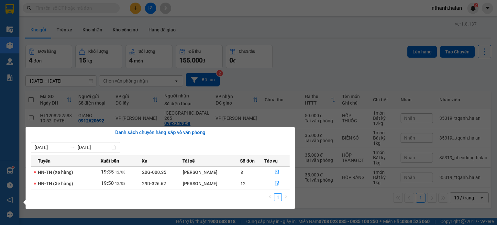  I want to click on span: Tuyến, so click(44, 161).